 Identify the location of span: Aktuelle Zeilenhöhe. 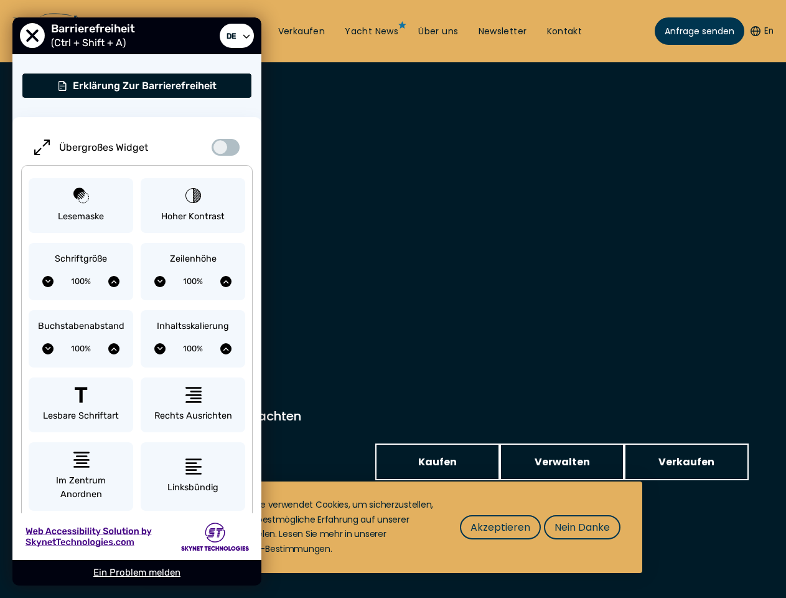
(193, 281).